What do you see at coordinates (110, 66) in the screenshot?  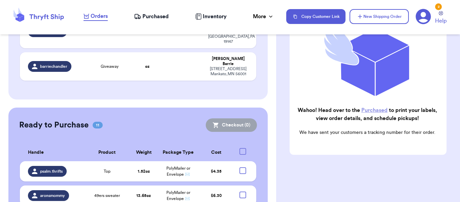 I see `span: Giveaway` at bounding box center [110, 66].